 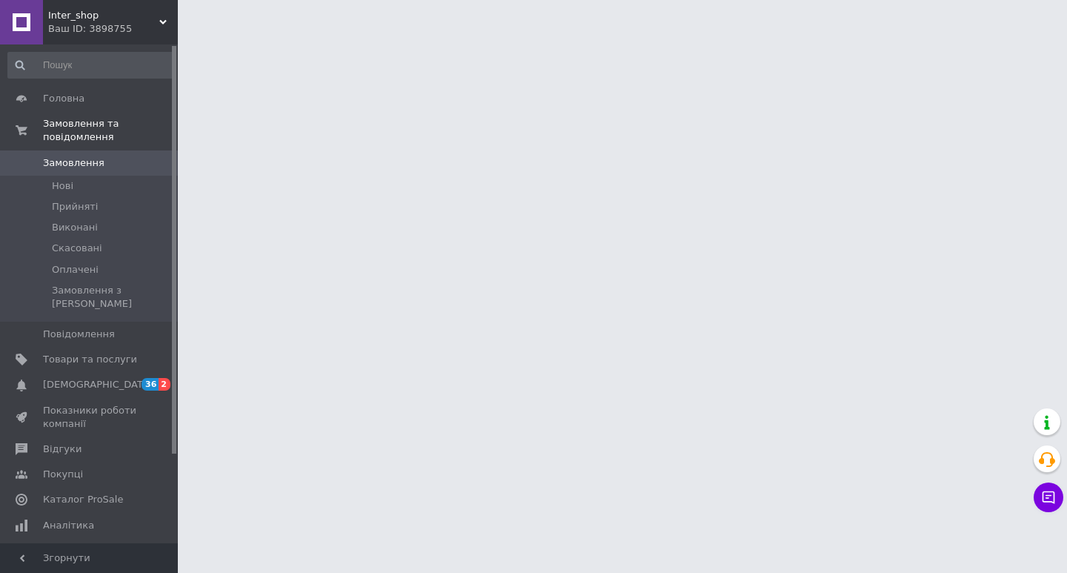 I want to click on span: Відгуки, so click(x=62, y=449).